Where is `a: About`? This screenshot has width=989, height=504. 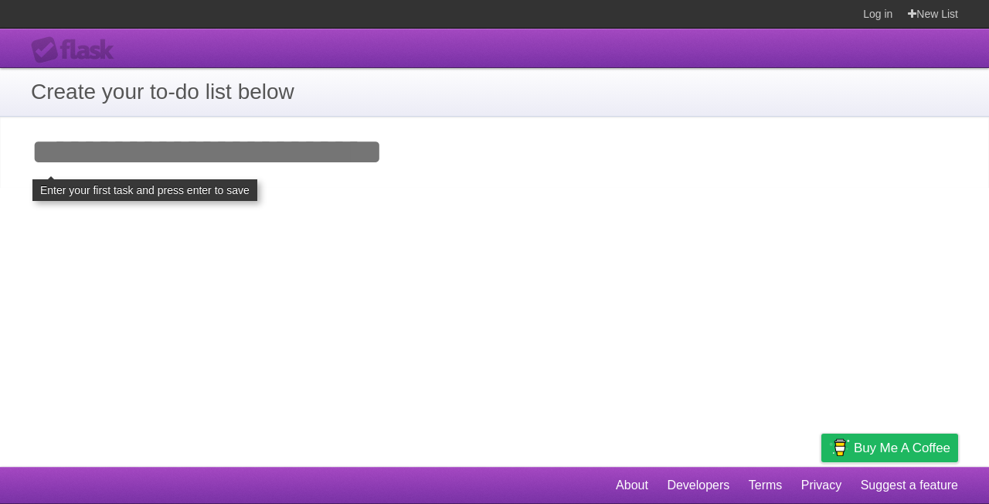
a: About is located at coordinates (632, 485).